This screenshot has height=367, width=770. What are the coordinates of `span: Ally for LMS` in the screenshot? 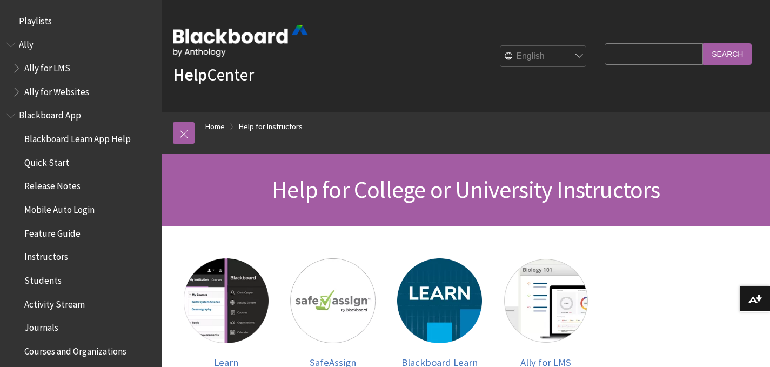 It's located at (47, 66).